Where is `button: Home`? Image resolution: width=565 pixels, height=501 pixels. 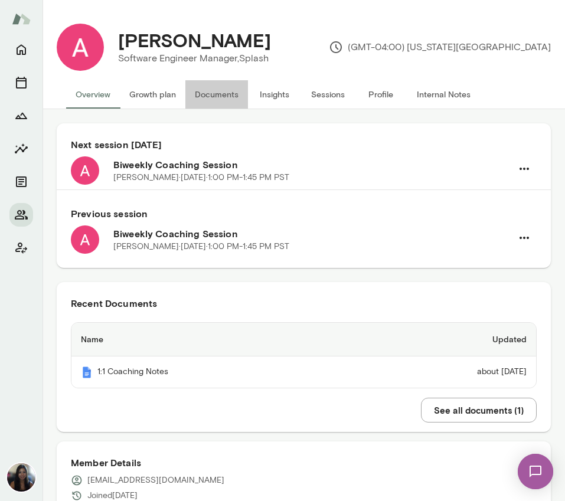
button: Home is located at coordinates (21, 50).